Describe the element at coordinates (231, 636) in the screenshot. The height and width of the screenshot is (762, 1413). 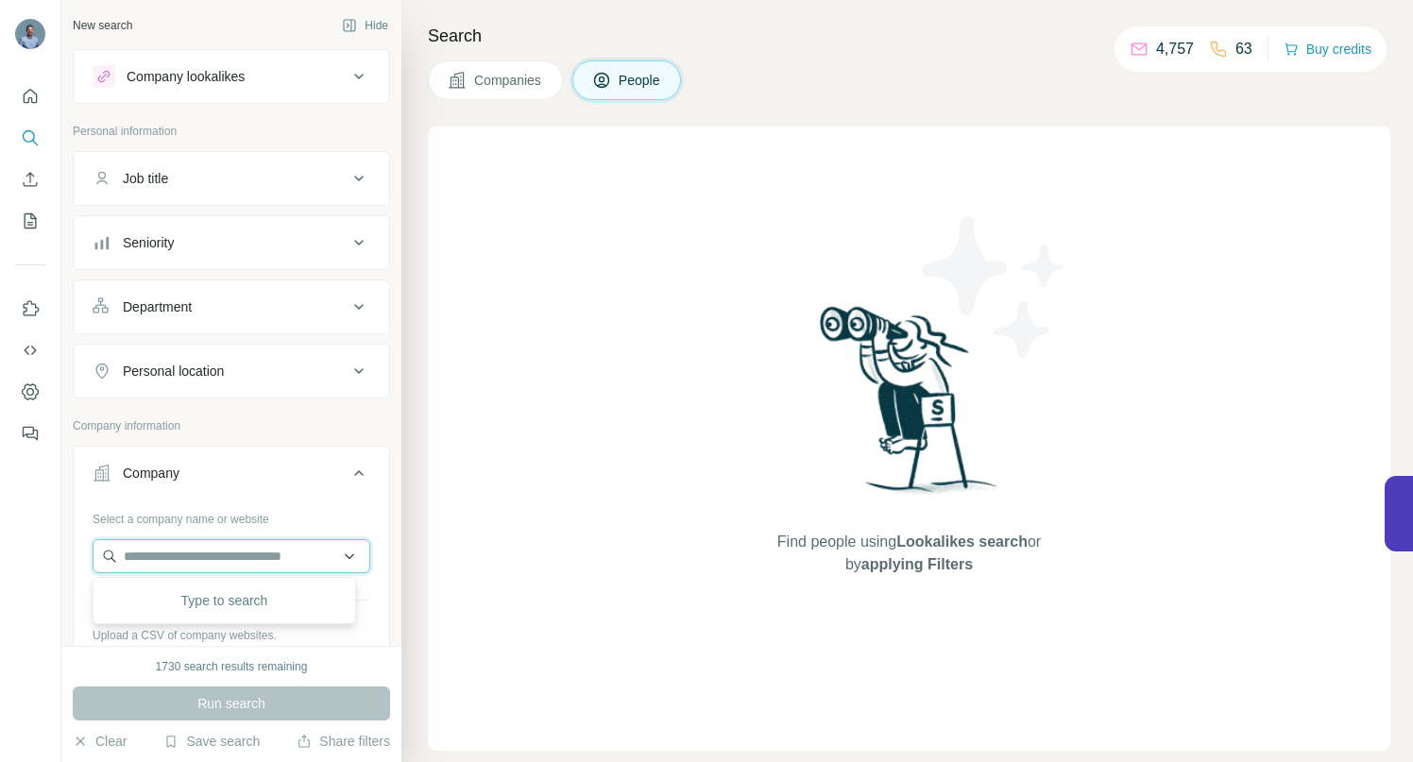
I see `p: Upload a CSV of company websites.` at that location.